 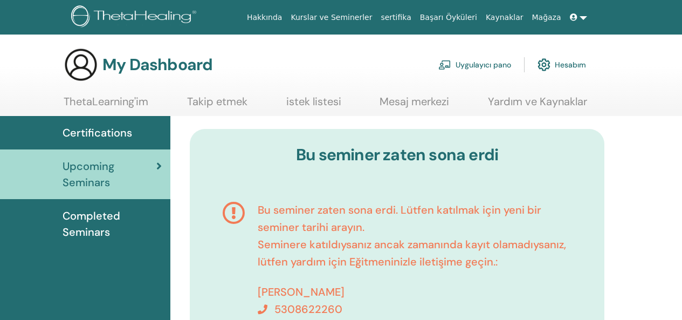 I want to click on span: Certifications, so click(x=97, y=133).